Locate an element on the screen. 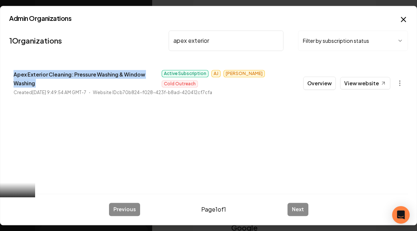  p: Apex Exterior Cleaning: Pressure Washing & Window Washing is located at coordinates (85, 79).